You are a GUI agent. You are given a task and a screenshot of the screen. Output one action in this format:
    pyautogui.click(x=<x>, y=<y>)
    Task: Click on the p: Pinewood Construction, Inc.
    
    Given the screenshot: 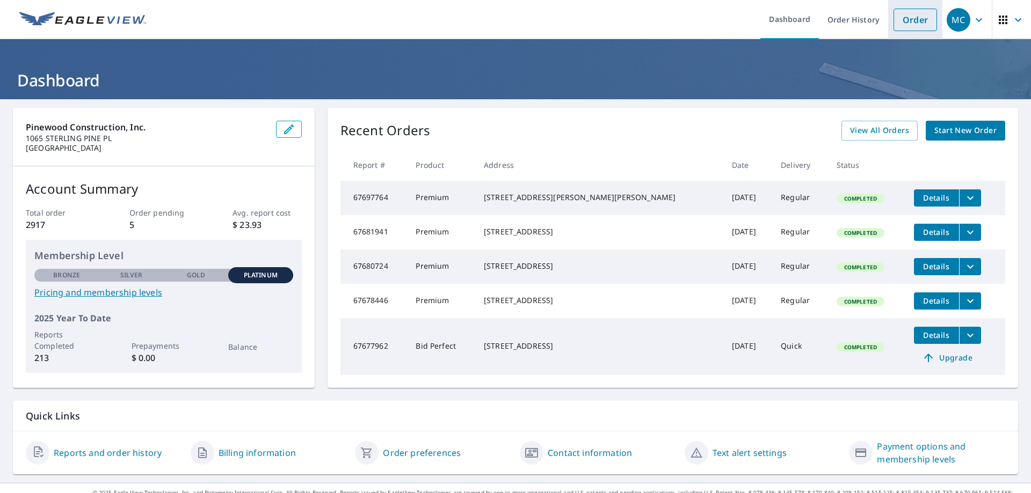 What is the action you would take?
    pyautogui.click(x=147, y=127)
    